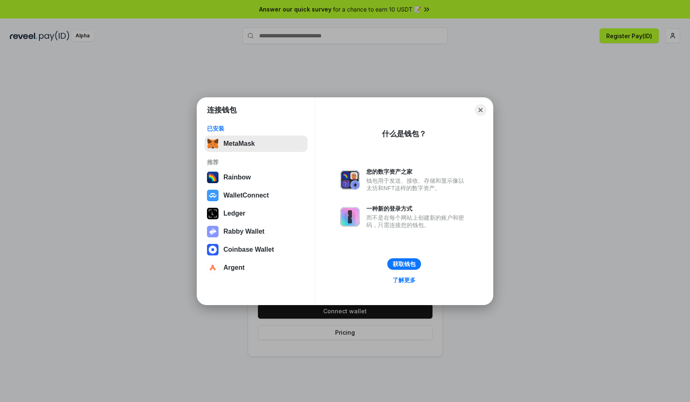 The height and width of the screenshot is (402, 690). What do you see at coordinates (256, 196) in the screenshot?
I see `button: WalletConnect` at bounding box center [256, 196].